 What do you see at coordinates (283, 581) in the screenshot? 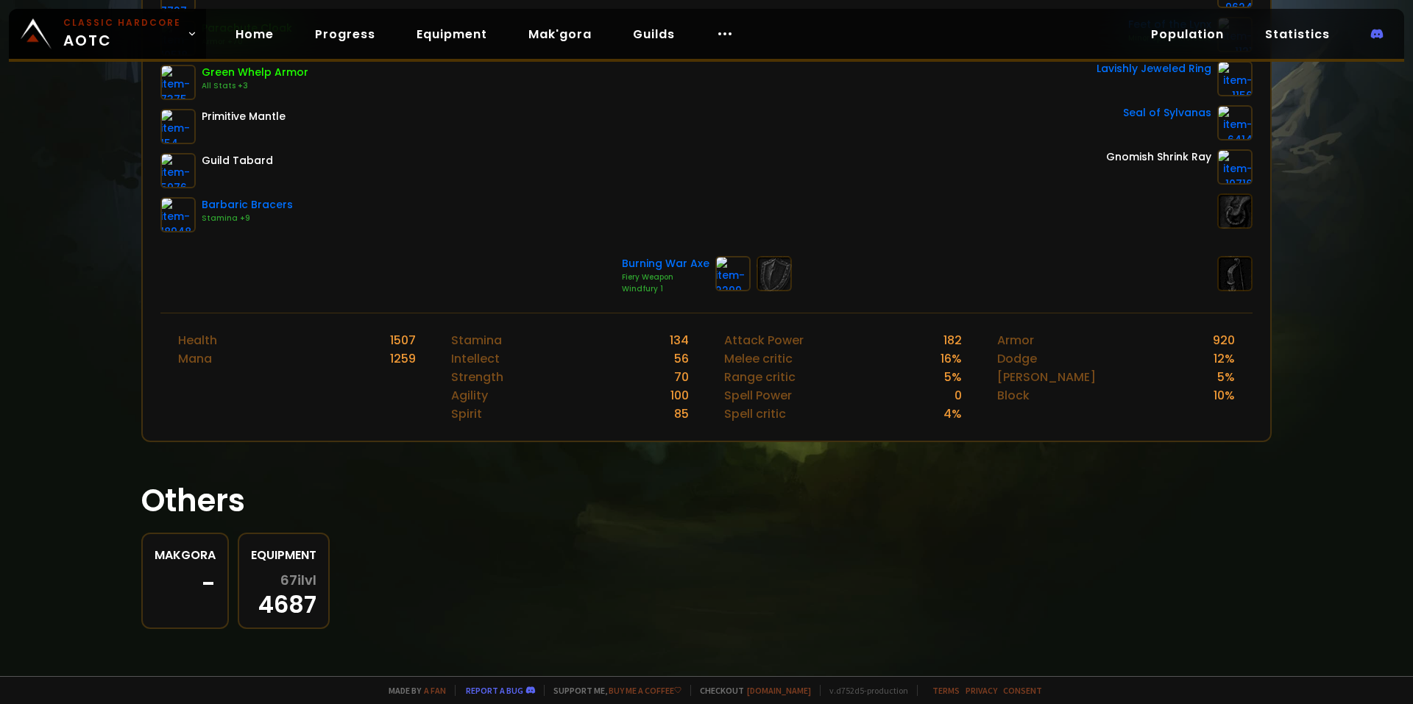
I see `a: Equipment67ilvl4687` at bounding box center [283, 581].